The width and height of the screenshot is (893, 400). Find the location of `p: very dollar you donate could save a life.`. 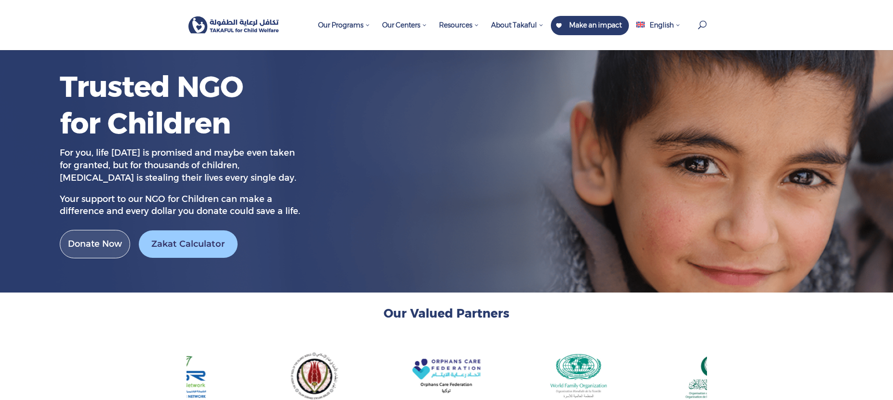

p: very dollar you donate could save a life. is located at coordinates (180, 205).